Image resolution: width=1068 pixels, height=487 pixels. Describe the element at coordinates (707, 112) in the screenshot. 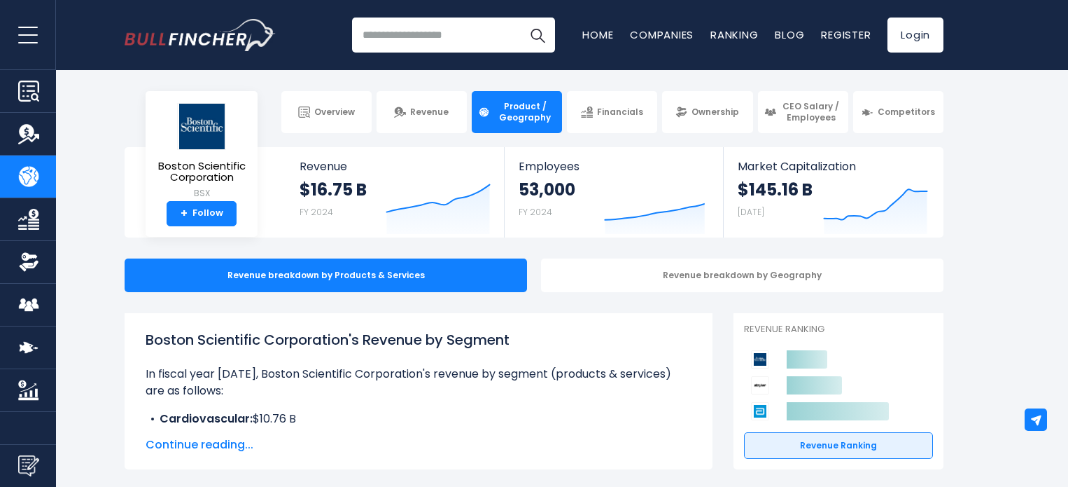

I see `a: Ownership` at that location.